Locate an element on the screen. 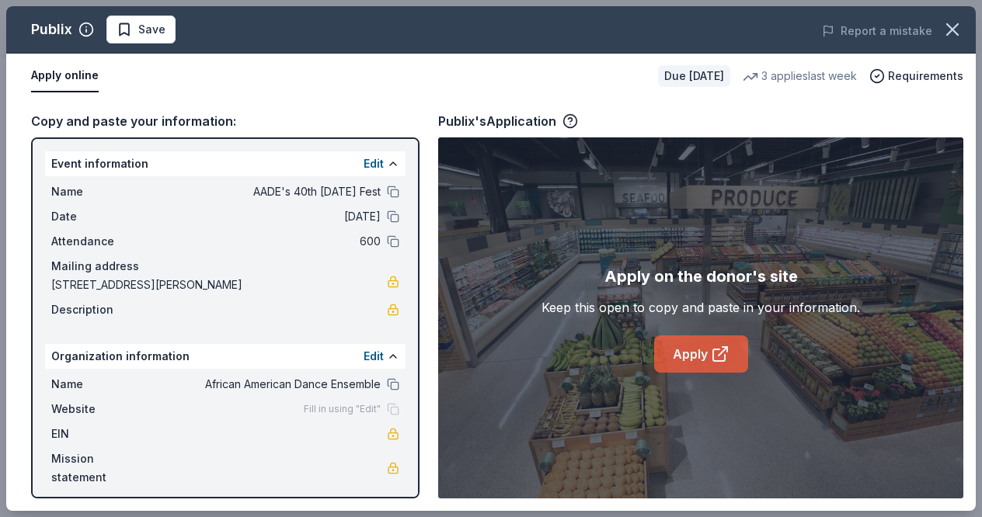  span: African American Dance Ensemble is located at coordinates (268, 384).